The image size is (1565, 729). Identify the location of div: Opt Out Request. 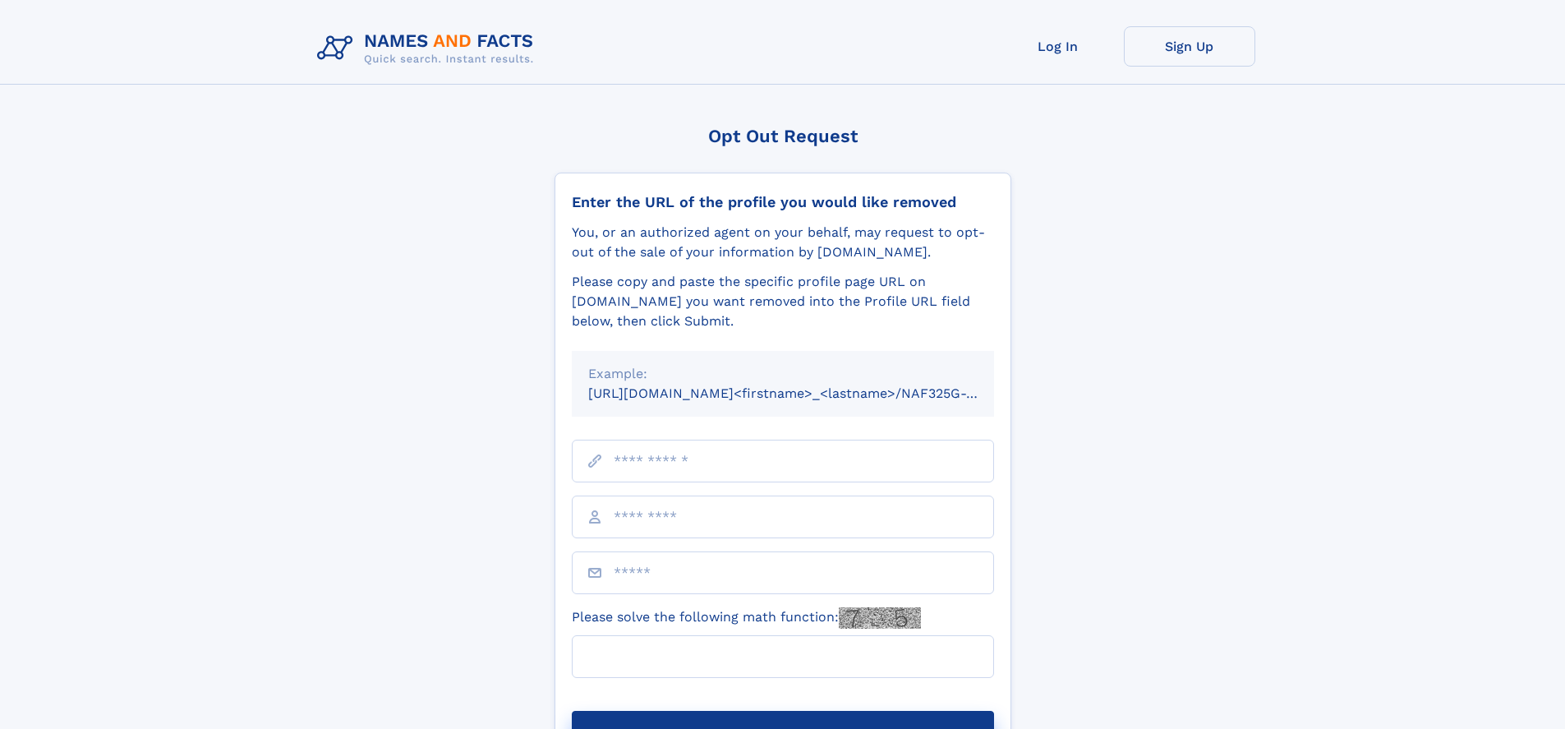
(783, 136).